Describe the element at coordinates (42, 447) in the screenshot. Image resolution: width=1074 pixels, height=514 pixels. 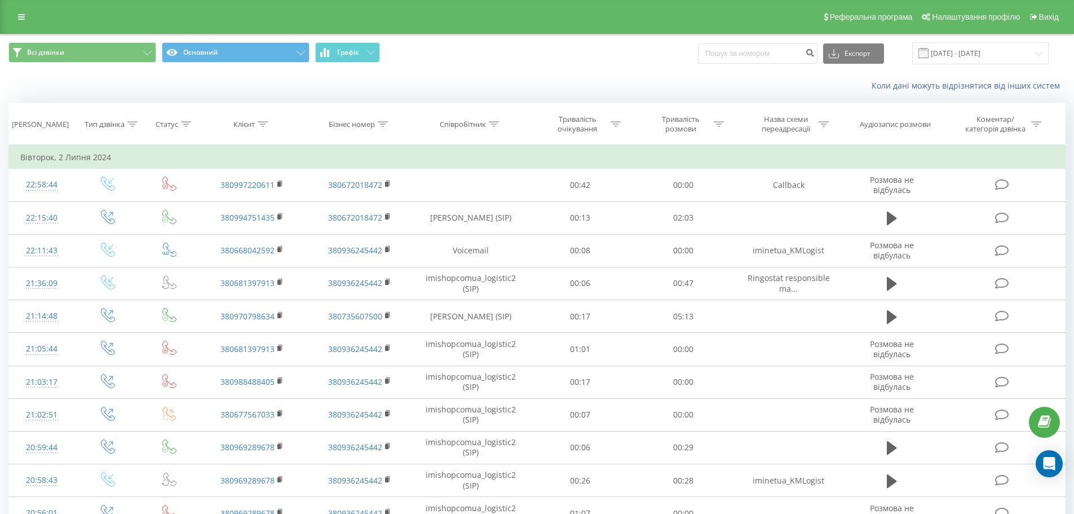
I see `div: 20:59:44` at that location.